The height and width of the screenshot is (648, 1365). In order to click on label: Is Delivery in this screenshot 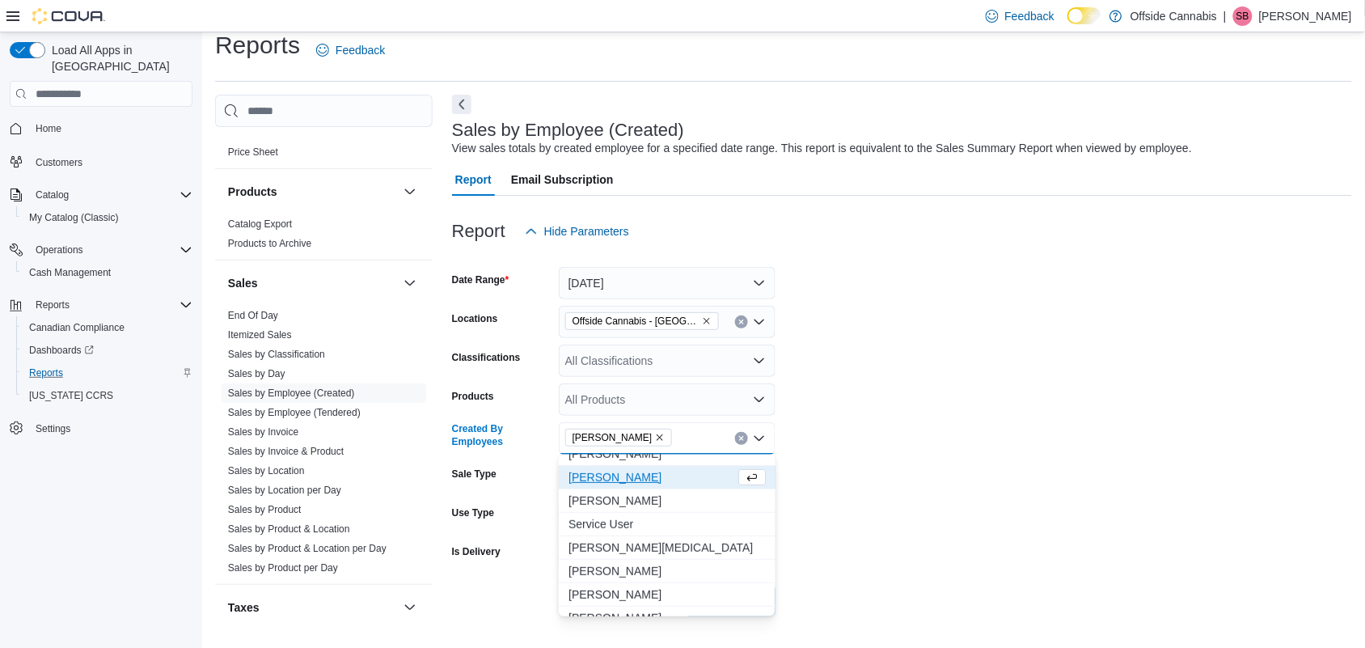, I will do `click(476, 552)`.